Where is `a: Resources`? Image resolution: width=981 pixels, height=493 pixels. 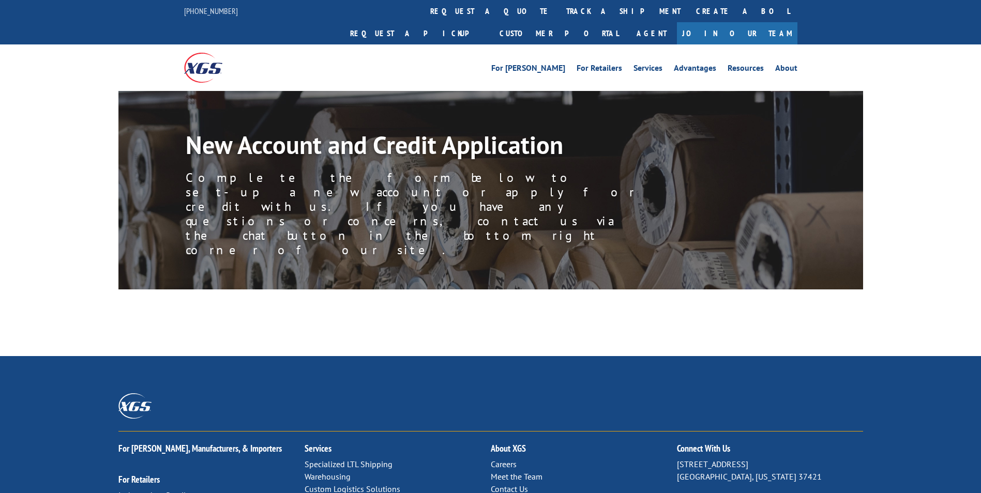 a: Resources is located at coordinates (746, 70).